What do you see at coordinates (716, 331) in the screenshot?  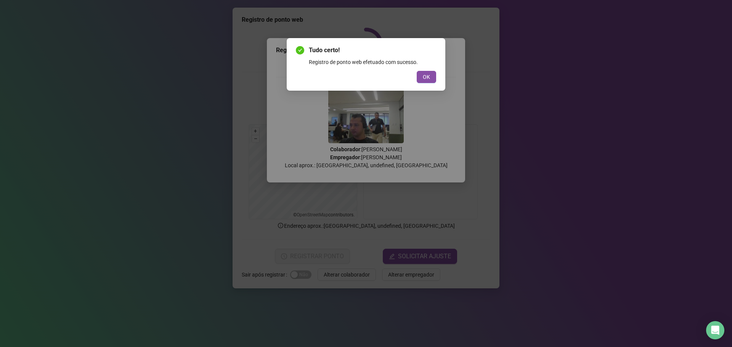 I see `div: Open Intercom Messenger` at bounding box center [716, 331].